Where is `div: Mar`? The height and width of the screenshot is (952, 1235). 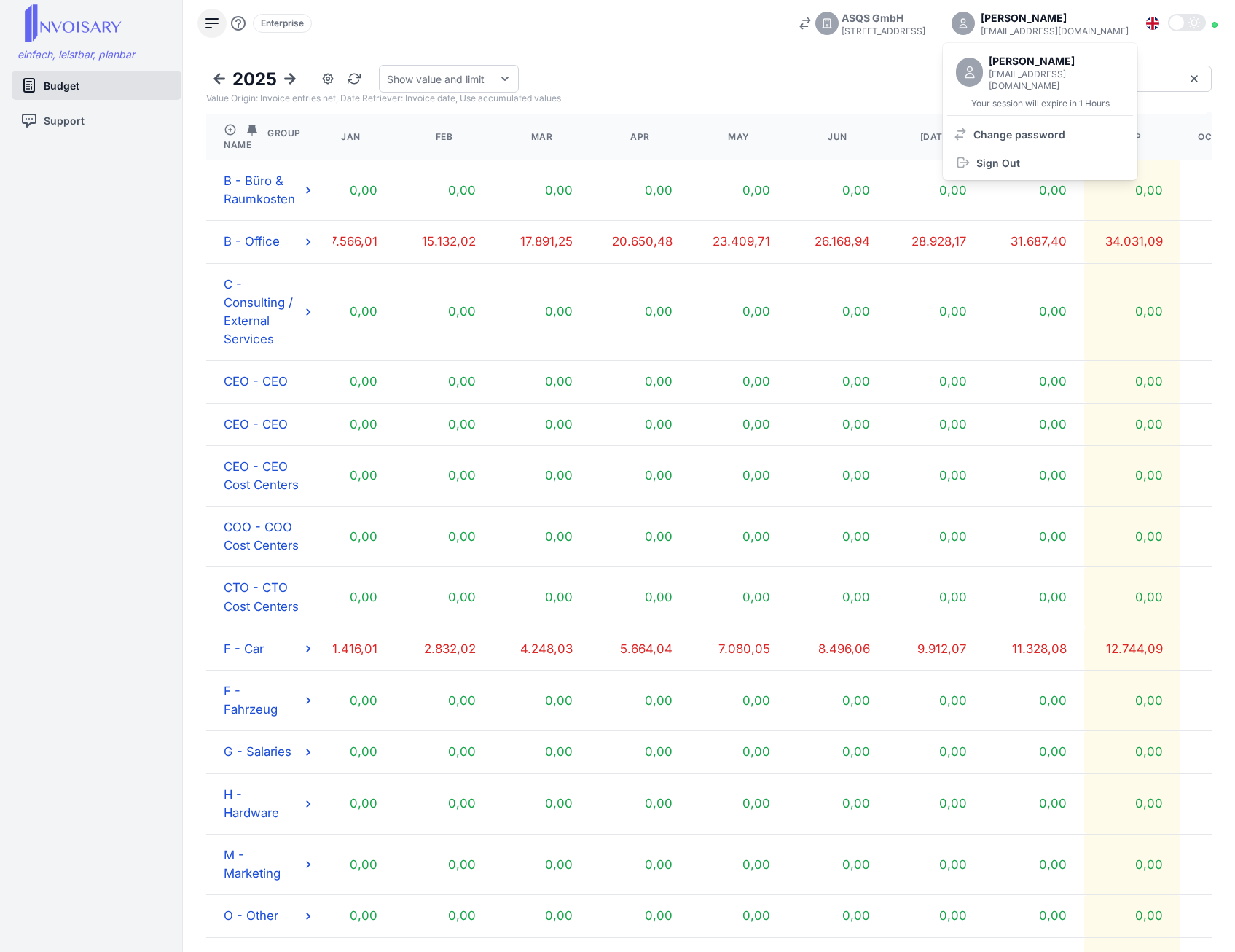 div: Mar is located at coordinates (541, 137).